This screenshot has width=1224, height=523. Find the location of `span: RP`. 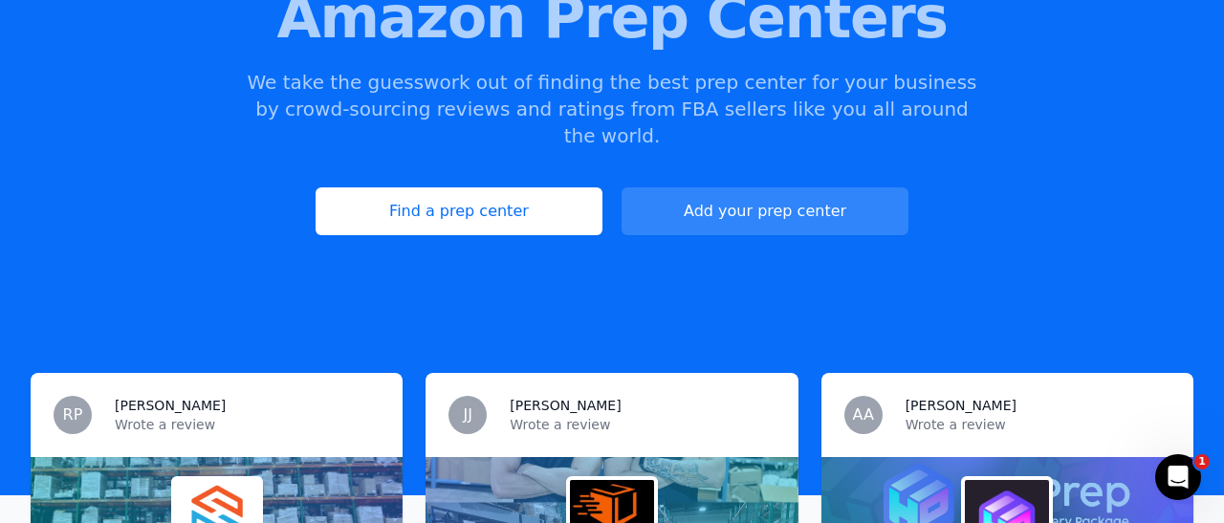

span: RP is located at coordinates (73, 415).